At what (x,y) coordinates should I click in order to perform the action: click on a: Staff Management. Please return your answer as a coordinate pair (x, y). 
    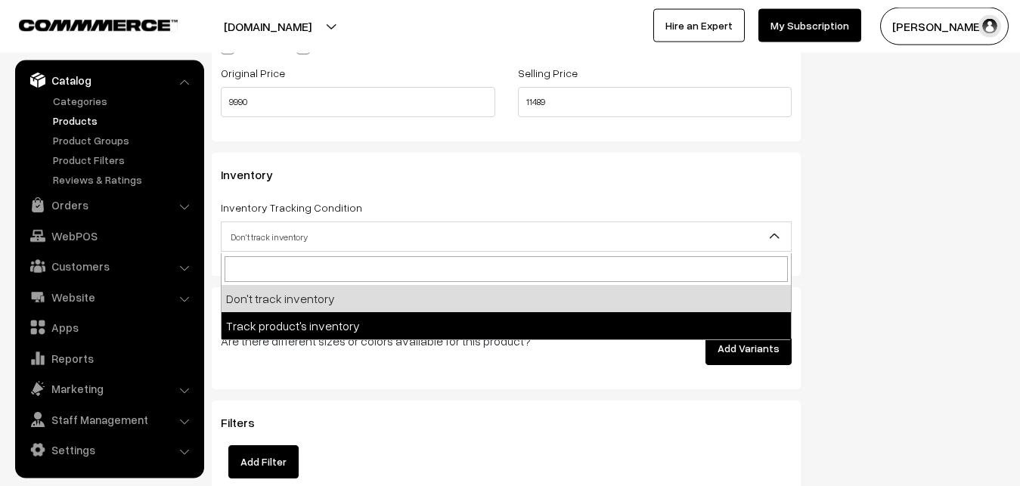
    Looking at the image, I should click on (109, 420).